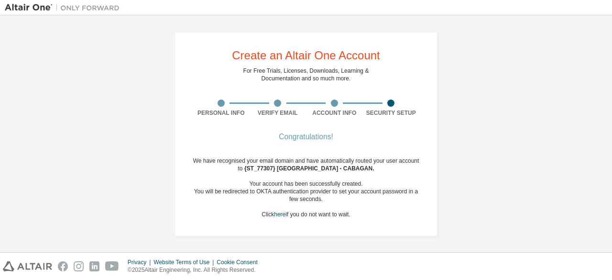  What do you see at coordinates (280, 214) in the screenshot?
I see `a: here` at bounding box center [280, 214].